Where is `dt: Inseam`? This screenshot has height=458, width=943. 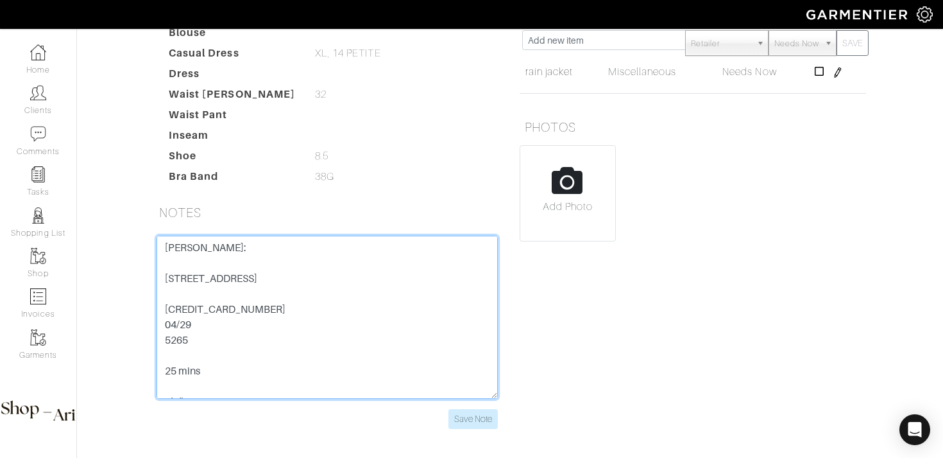
dt: Inseam is located at coordinates (232, 138).